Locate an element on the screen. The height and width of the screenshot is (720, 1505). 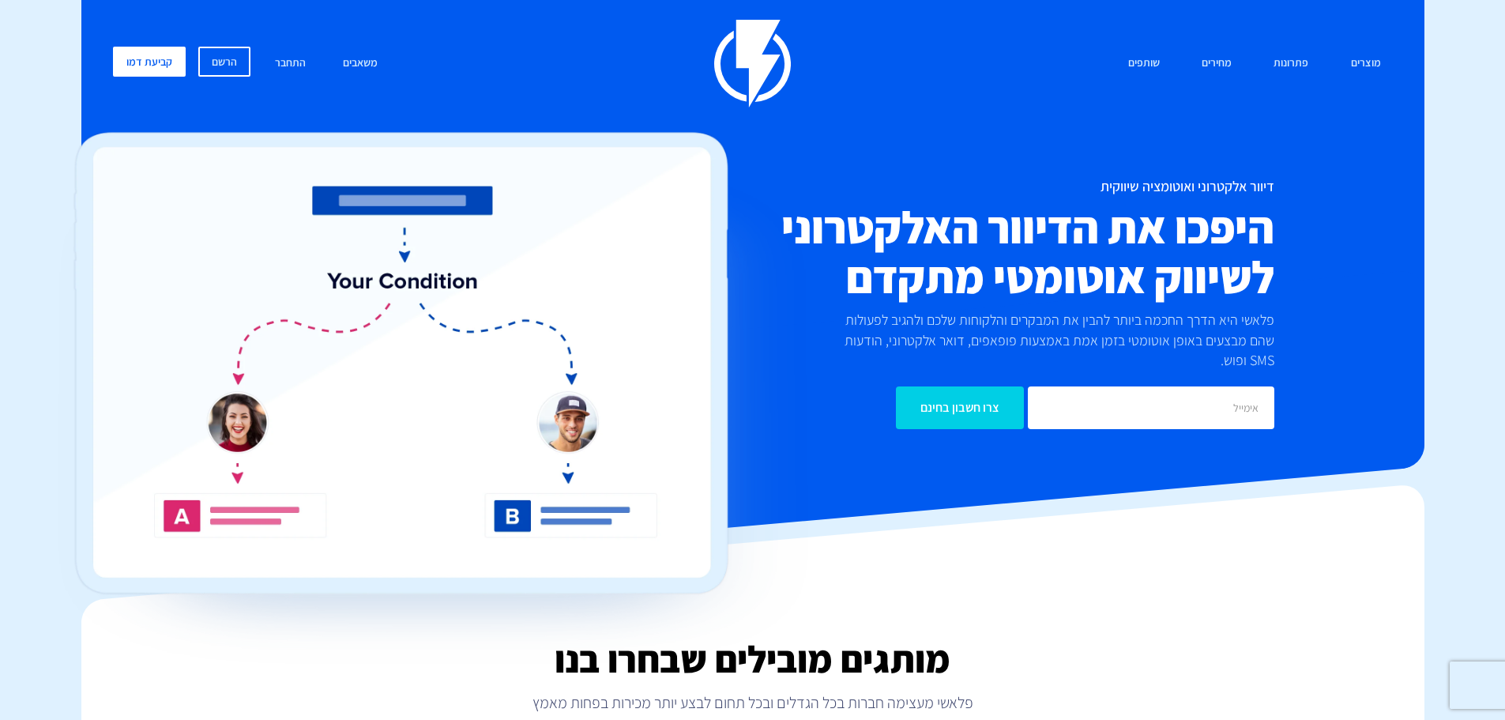
a: מחירים is located at coordinates (1217, 63).